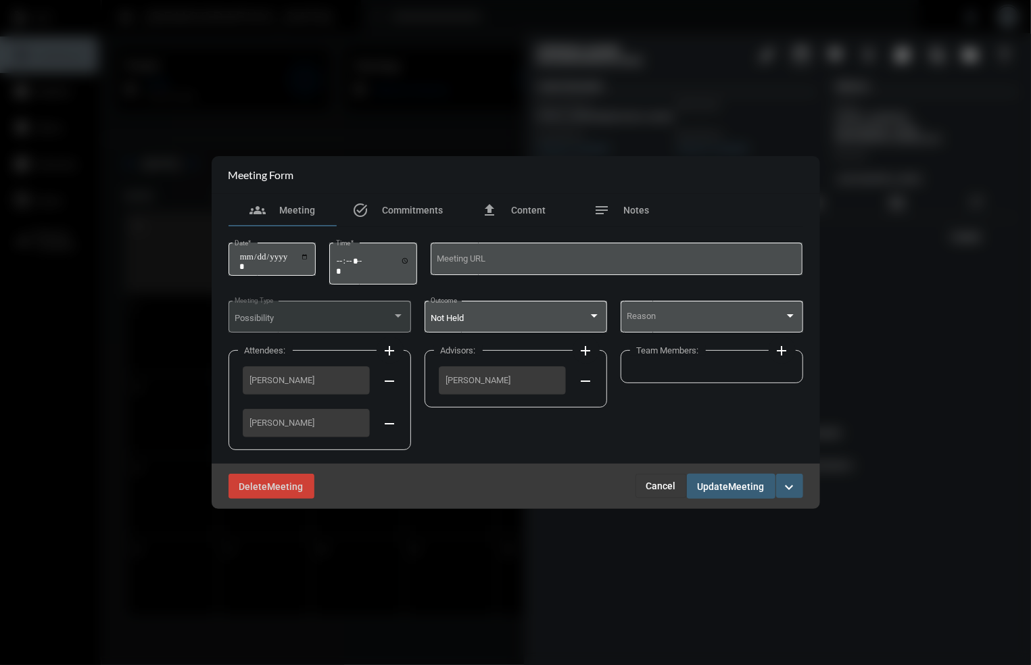 This screenshot has width=1031, height=665. Describe the element at coordinates (258, 210) in the screenshot. I see `mat-icon: groups` at that location.